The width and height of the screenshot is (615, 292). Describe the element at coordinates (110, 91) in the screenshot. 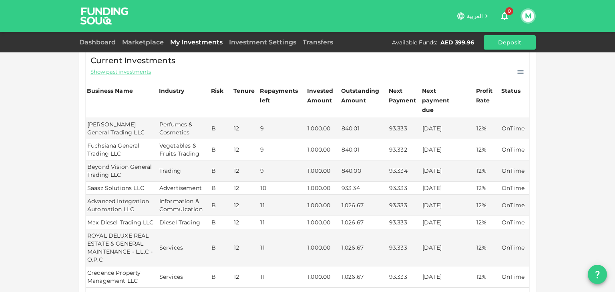

I see `div: Business Name` at that location.